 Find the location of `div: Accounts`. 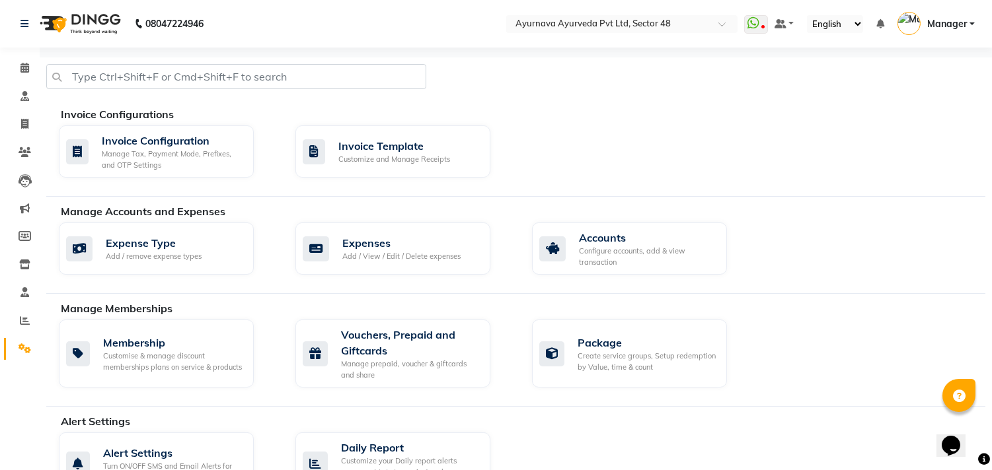

div: Accounts is located at coordinates (647, 238).